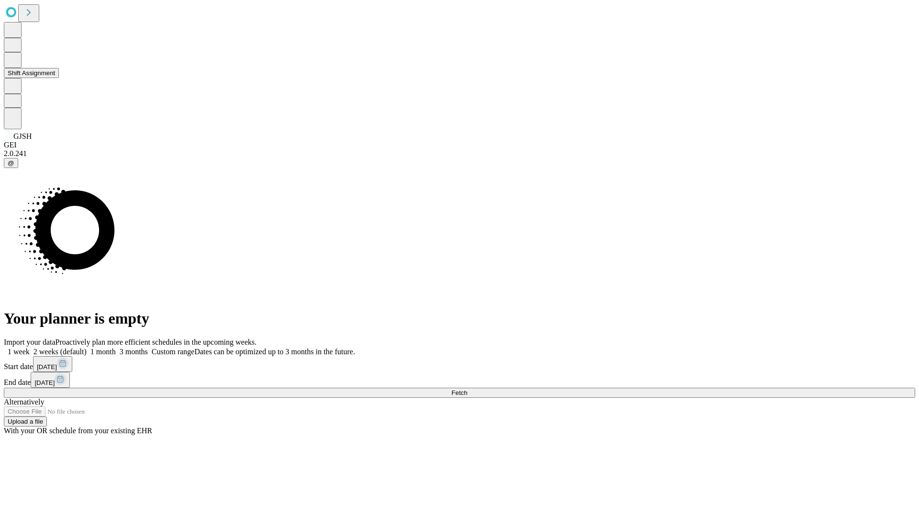 This screenshot has width=919, height=517. I want to click on span: Custom range, so click(173, 351).